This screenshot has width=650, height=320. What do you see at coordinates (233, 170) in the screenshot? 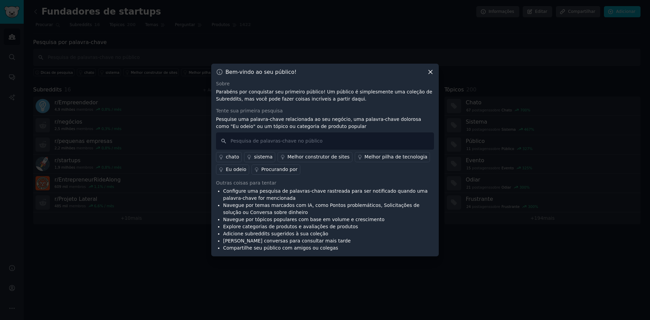
I see `a: Eu odeio` at bounding box center [233, 170].